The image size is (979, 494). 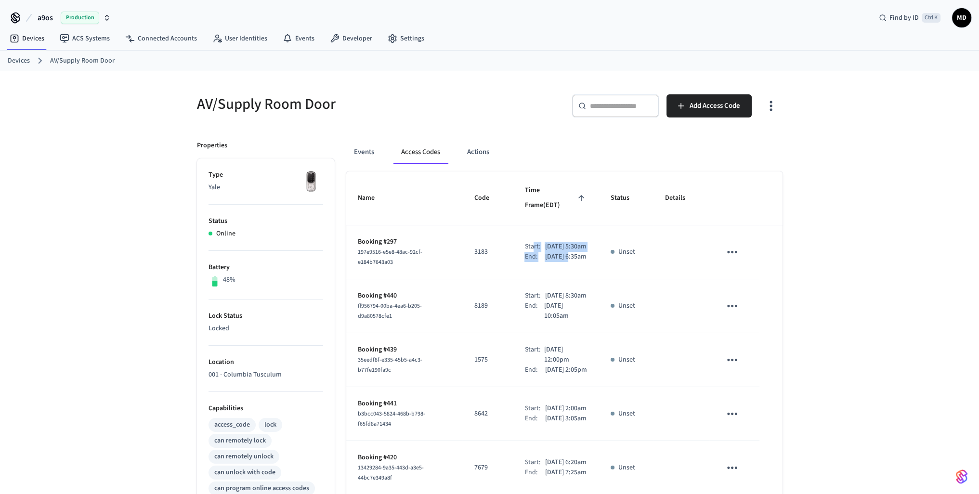 I want to click on button: Actions, so click(x=478, y=152).